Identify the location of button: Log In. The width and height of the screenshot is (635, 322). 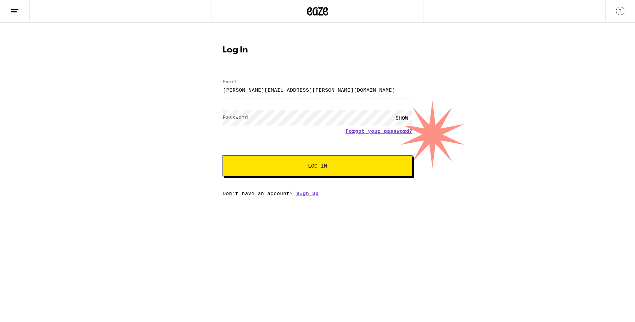
(318, 166).